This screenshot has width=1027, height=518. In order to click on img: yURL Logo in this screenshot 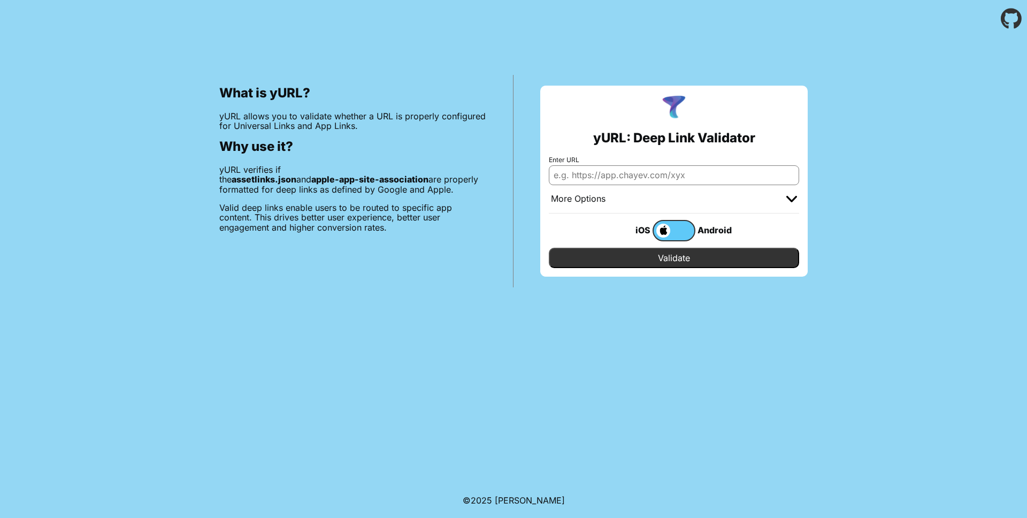, I will do `click(674, 108)`.